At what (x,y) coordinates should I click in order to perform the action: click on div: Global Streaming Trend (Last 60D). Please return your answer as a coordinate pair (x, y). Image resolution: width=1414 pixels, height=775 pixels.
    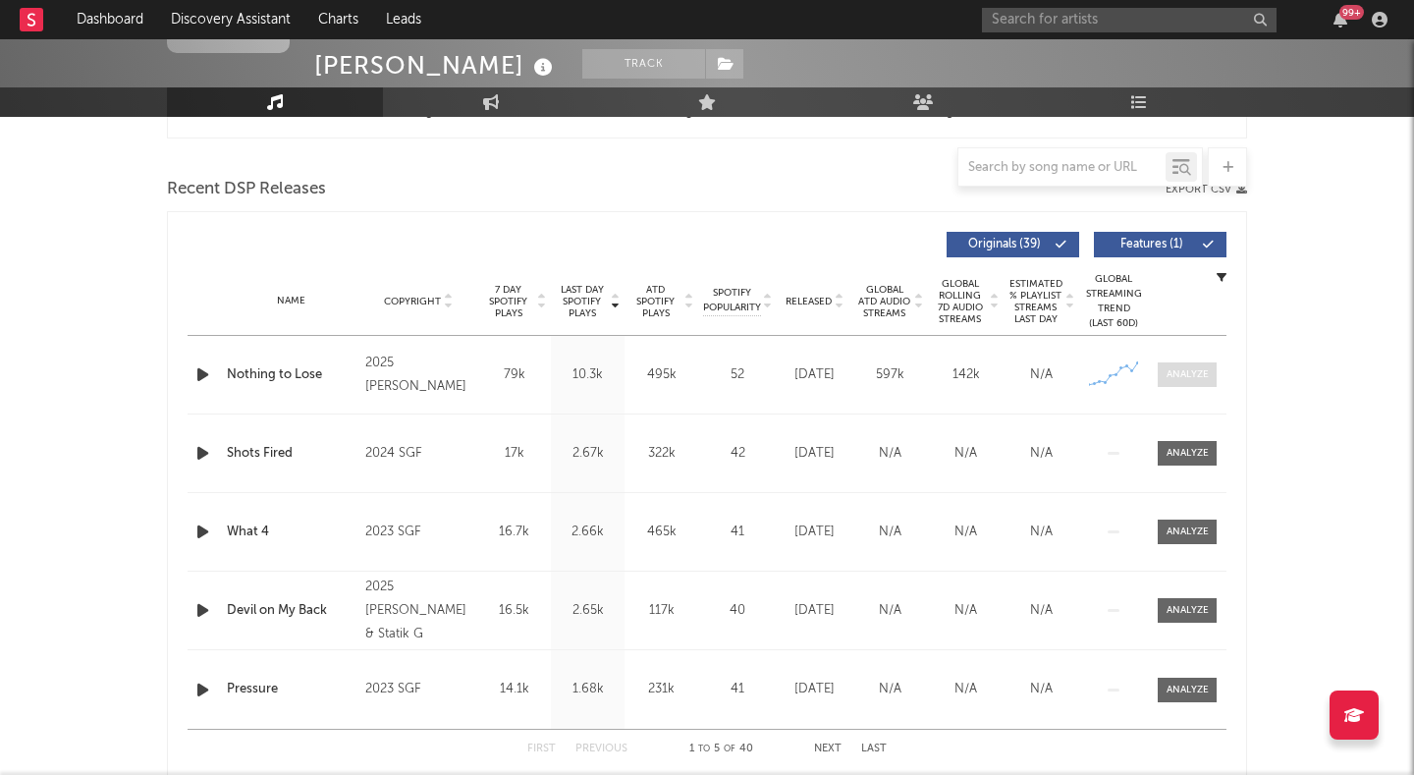
    Looking at the image, I should click on (1114, 302).